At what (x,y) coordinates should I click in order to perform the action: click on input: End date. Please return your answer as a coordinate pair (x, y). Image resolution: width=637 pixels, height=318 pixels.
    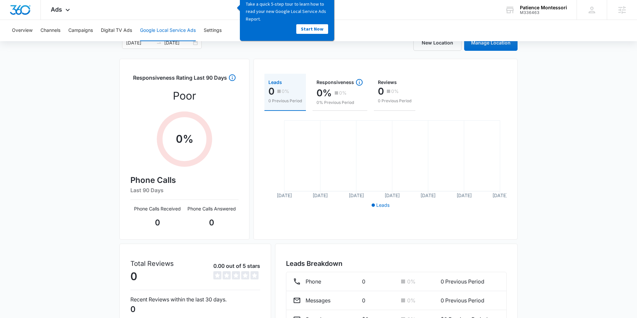
    Looking at the image, I should click on (178, 43).